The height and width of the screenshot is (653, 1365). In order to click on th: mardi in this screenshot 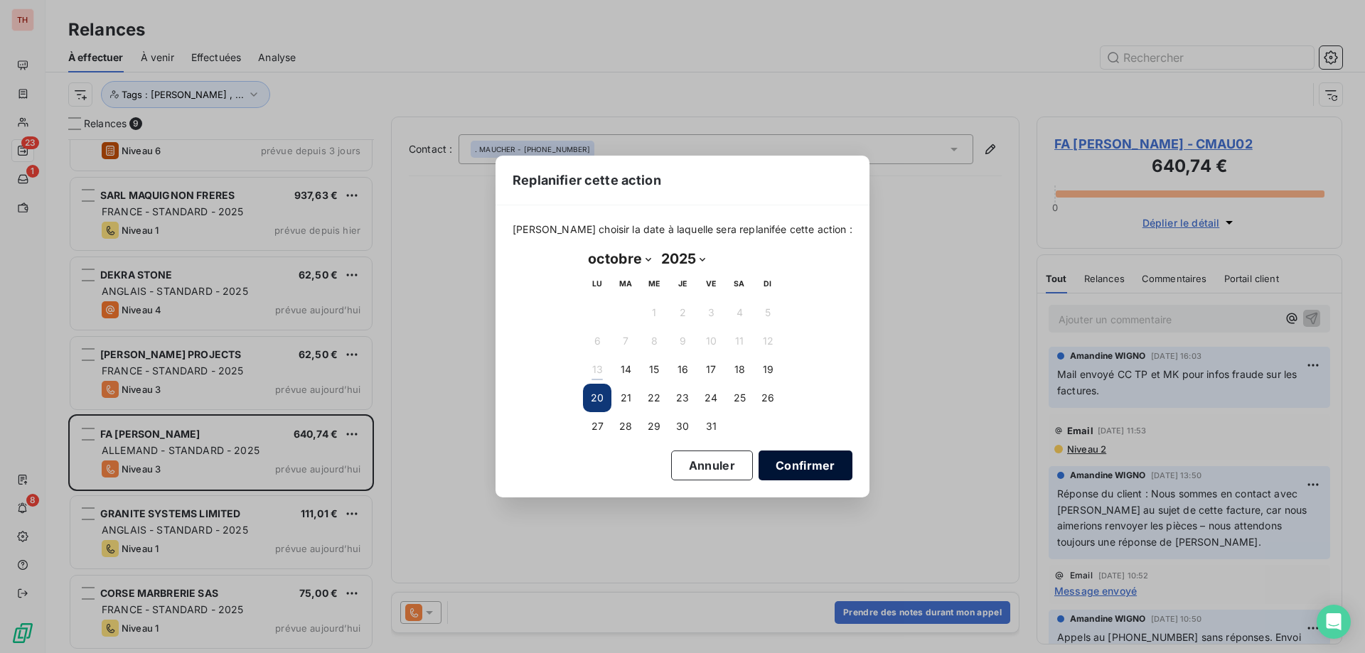, I will do `click(625, 284)`.